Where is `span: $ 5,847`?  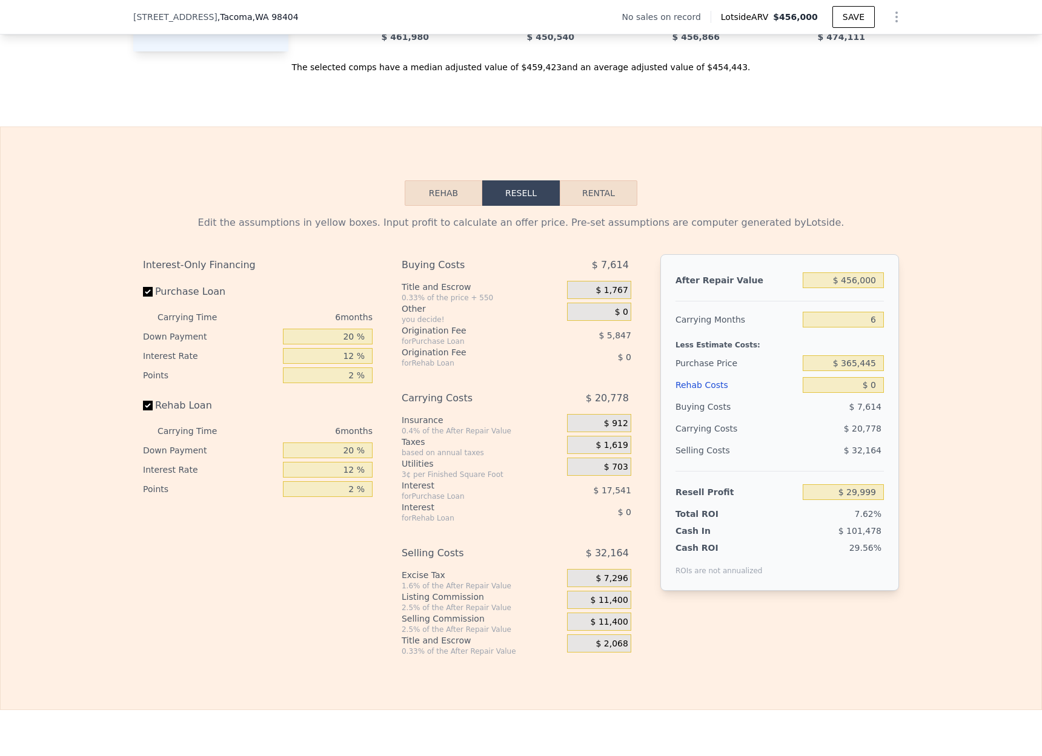 span: $ 5,847 is located at coordinates (614, 336).